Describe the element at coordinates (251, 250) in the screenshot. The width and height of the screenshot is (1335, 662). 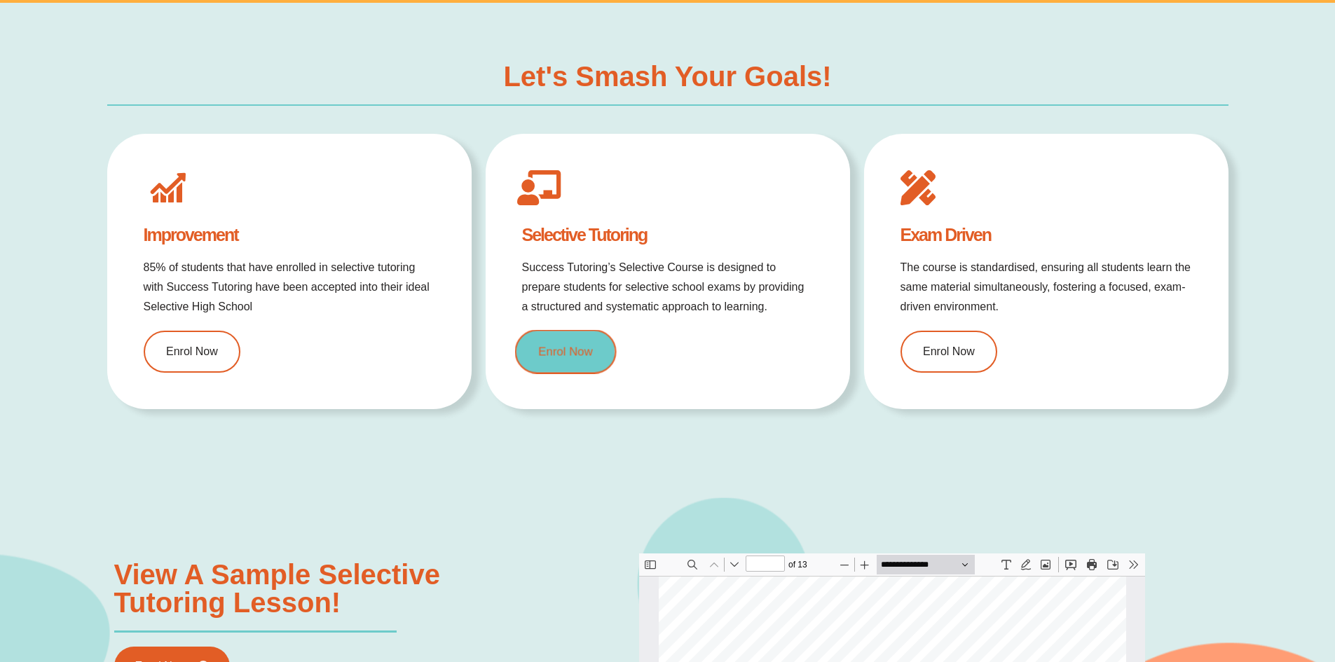
I see `span: Give your child the opportunity of a lifetime` at that location.